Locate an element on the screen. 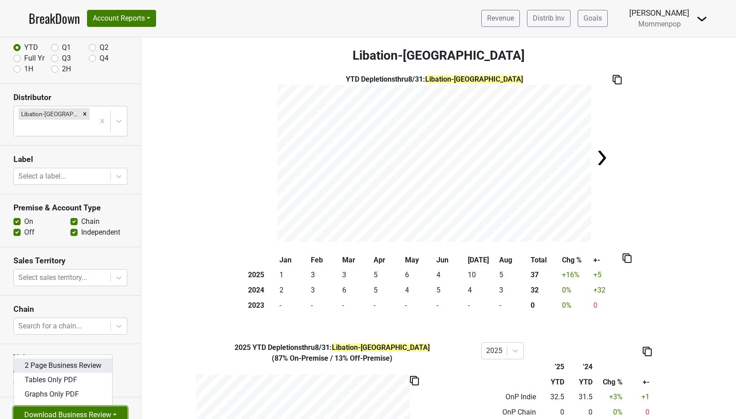 The image size is (736, 419). th: 0 is located at coordinates (544, 306).